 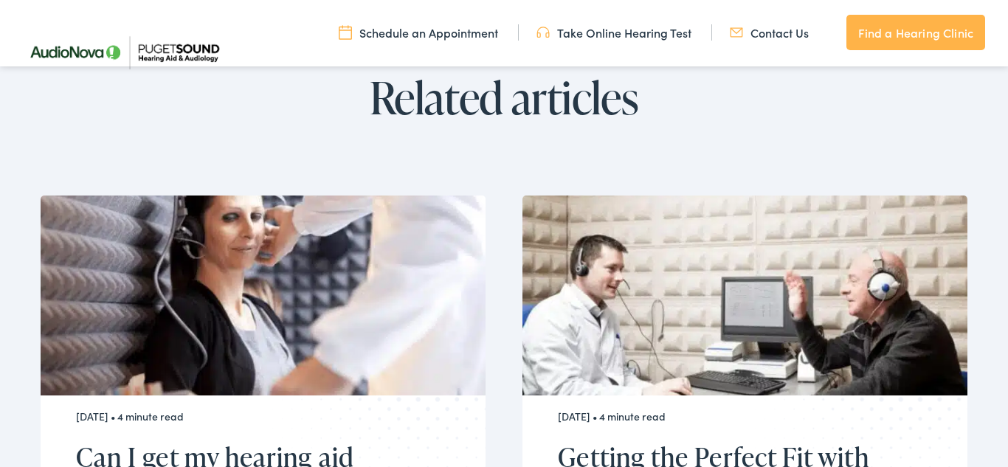 What do you see at coordinates (263, 295) in the screenshot?
I see `img: Woman taking a hearing test` at bounding box center [263, 295].